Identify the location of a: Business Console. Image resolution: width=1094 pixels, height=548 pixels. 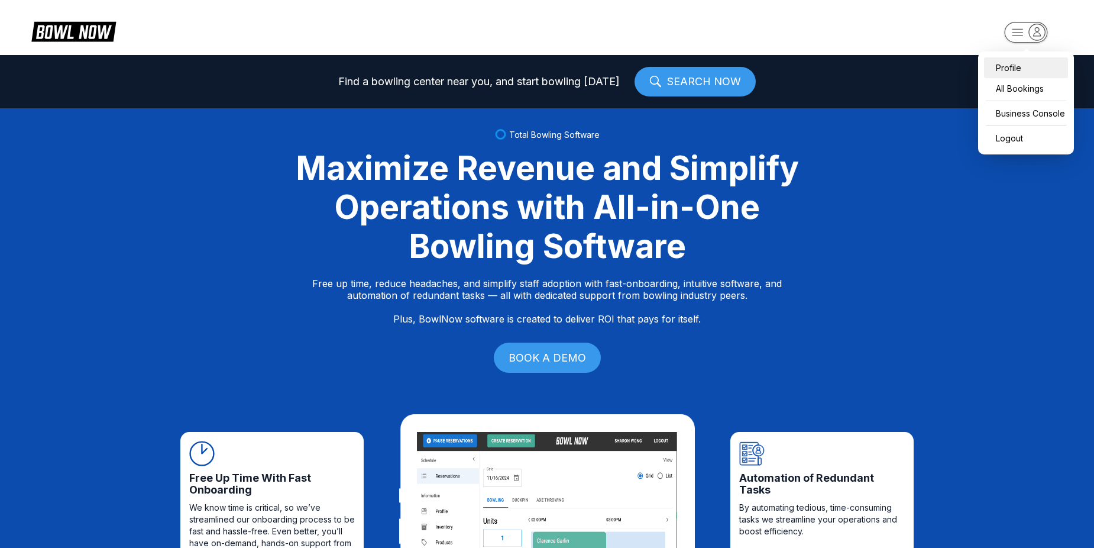
(1026, 113).